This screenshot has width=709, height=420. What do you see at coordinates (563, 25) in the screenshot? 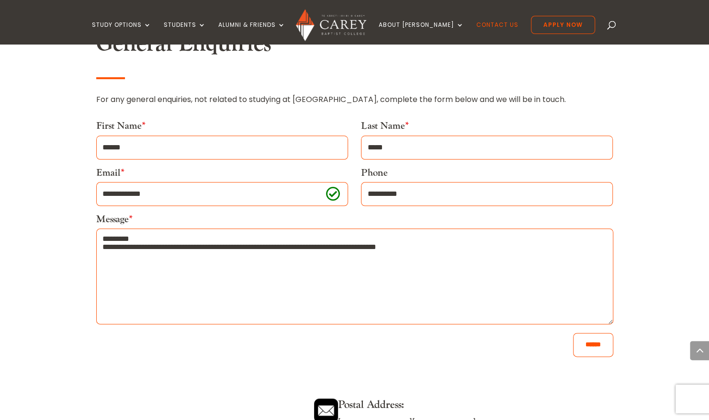
I see `a: Apply Now` at bounding box center [563, 25].